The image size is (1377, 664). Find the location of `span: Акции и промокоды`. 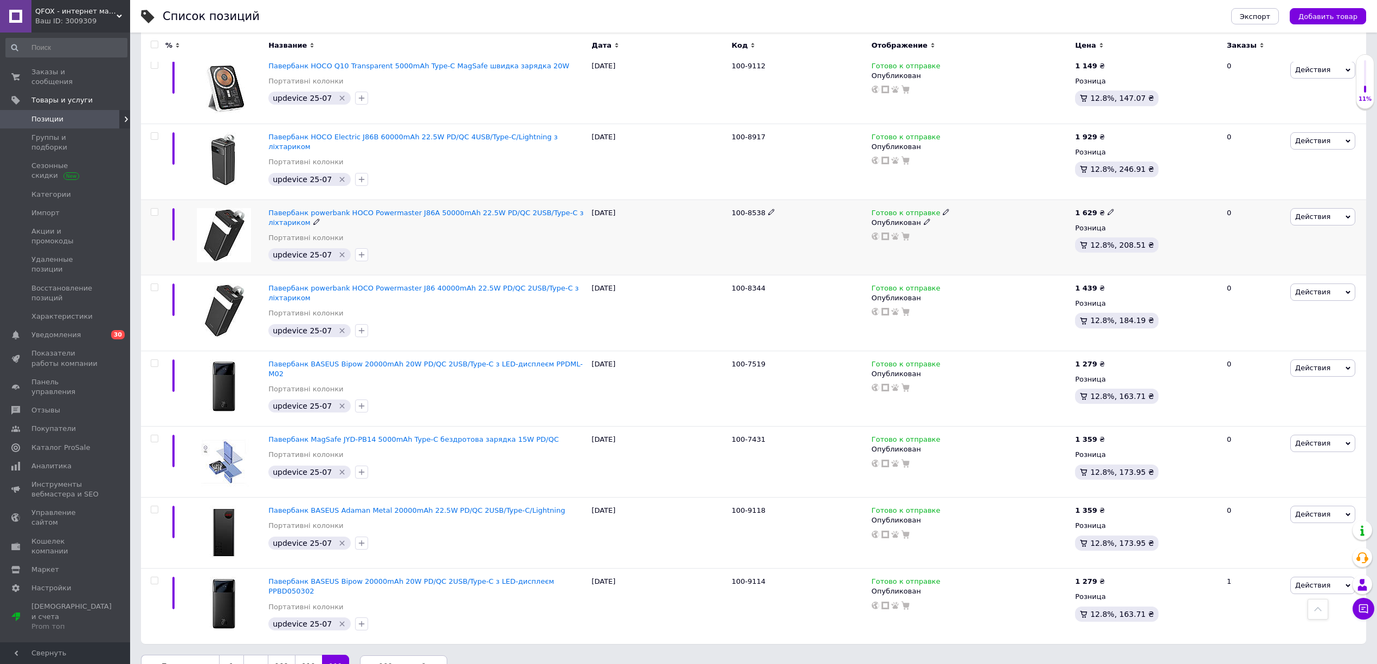

span: Акции и промокоды is located at coordinates (66, 236).